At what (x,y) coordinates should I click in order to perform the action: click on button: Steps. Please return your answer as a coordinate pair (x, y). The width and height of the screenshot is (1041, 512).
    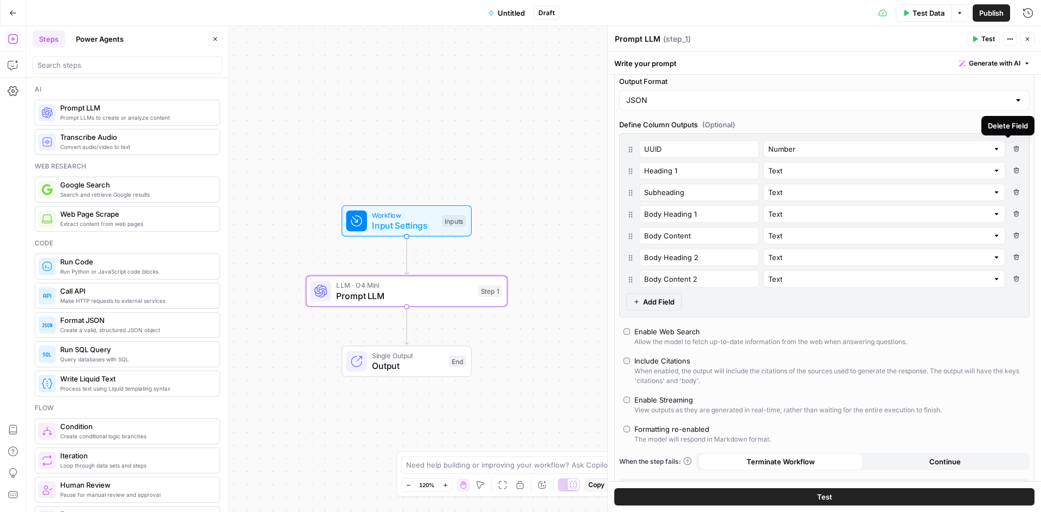
    Looking at the image, I should click on (49, 39).